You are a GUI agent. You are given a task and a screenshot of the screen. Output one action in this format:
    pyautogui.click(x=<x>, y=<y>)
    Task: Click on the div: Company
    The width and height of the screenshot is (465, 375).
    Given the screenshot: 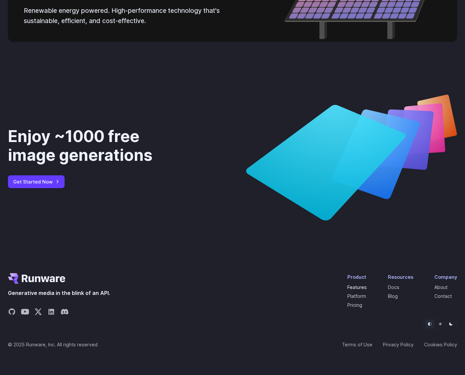 What is the action you would take?
    pyautogui.click(x=446, y=277)
    